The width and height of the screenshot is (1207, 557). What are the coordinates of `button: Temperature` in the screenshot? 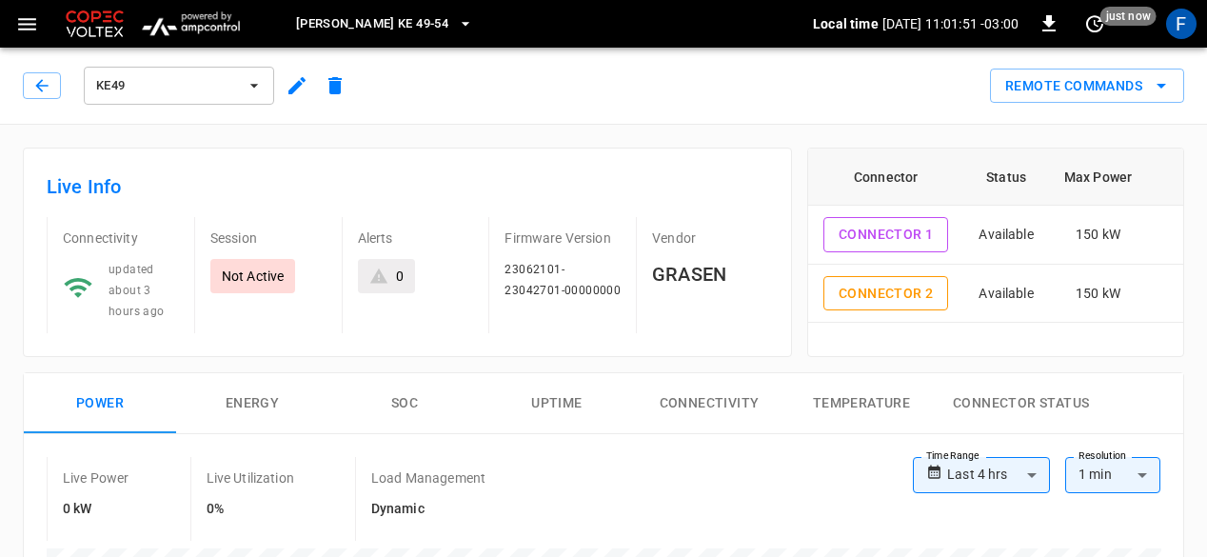 It's located at (862, 404).